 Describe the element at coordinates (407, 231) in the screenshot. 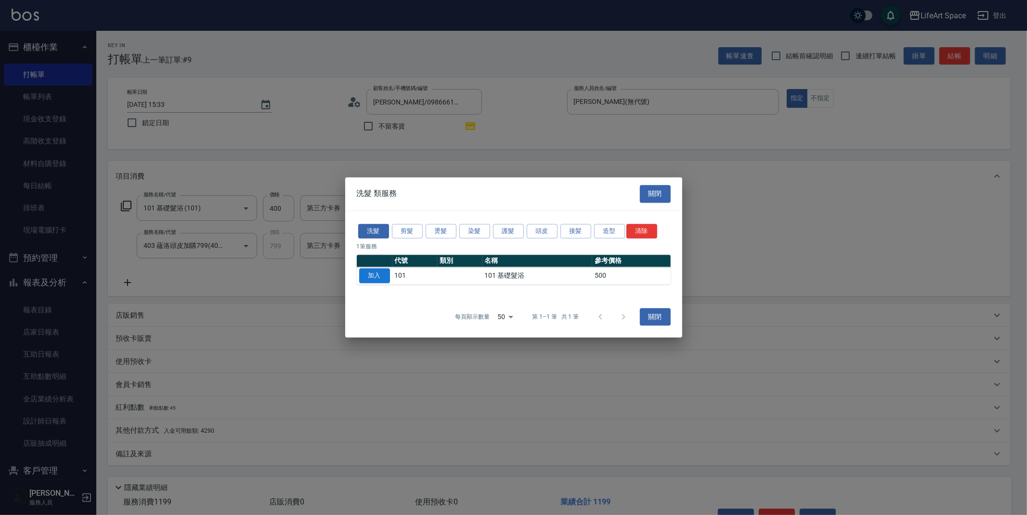

I see `button: 剪髮` at that location.